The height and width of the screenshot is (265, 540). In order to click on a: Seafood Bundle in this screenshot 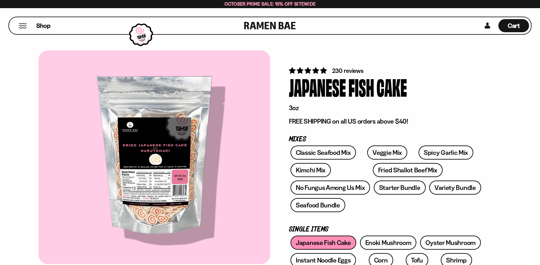, I will do `click(318, 205)`.